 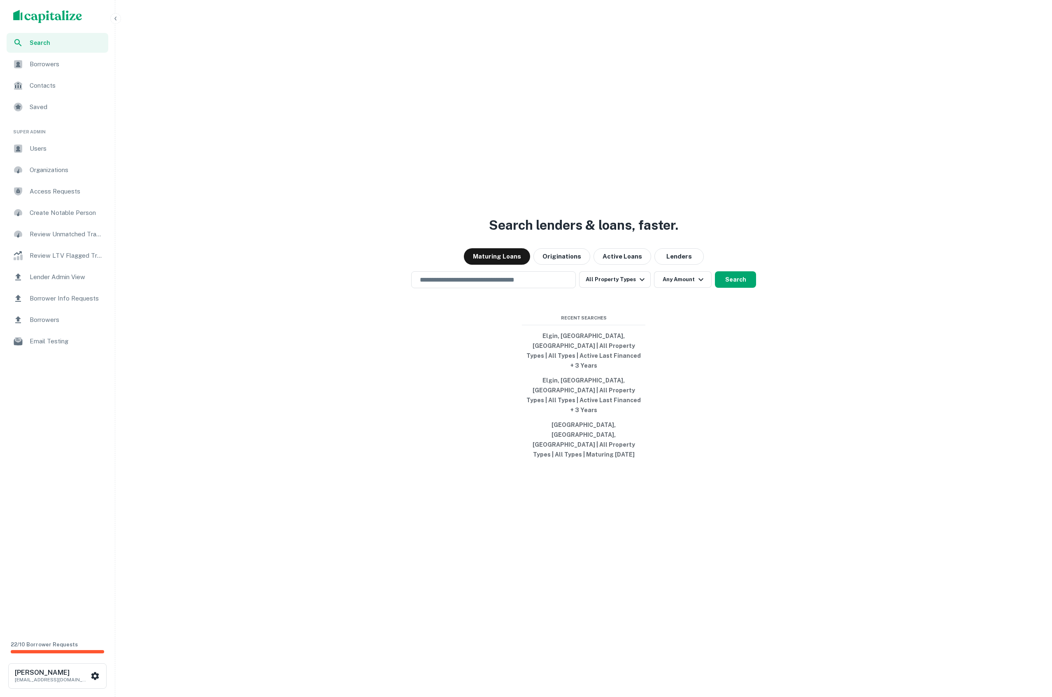 What do you see at coordinates (57, 149) in the screenshot?
I see `div: Users` at bounding box center [57, 149].